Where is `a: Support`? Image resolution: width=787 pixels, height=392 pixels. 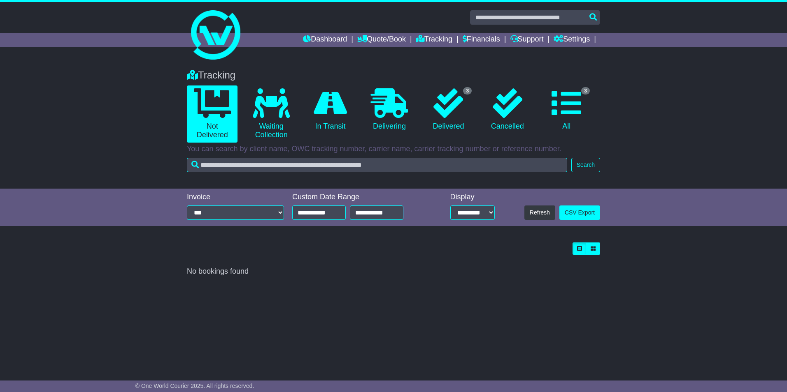 a: Support is located at coordinates (527, 40).